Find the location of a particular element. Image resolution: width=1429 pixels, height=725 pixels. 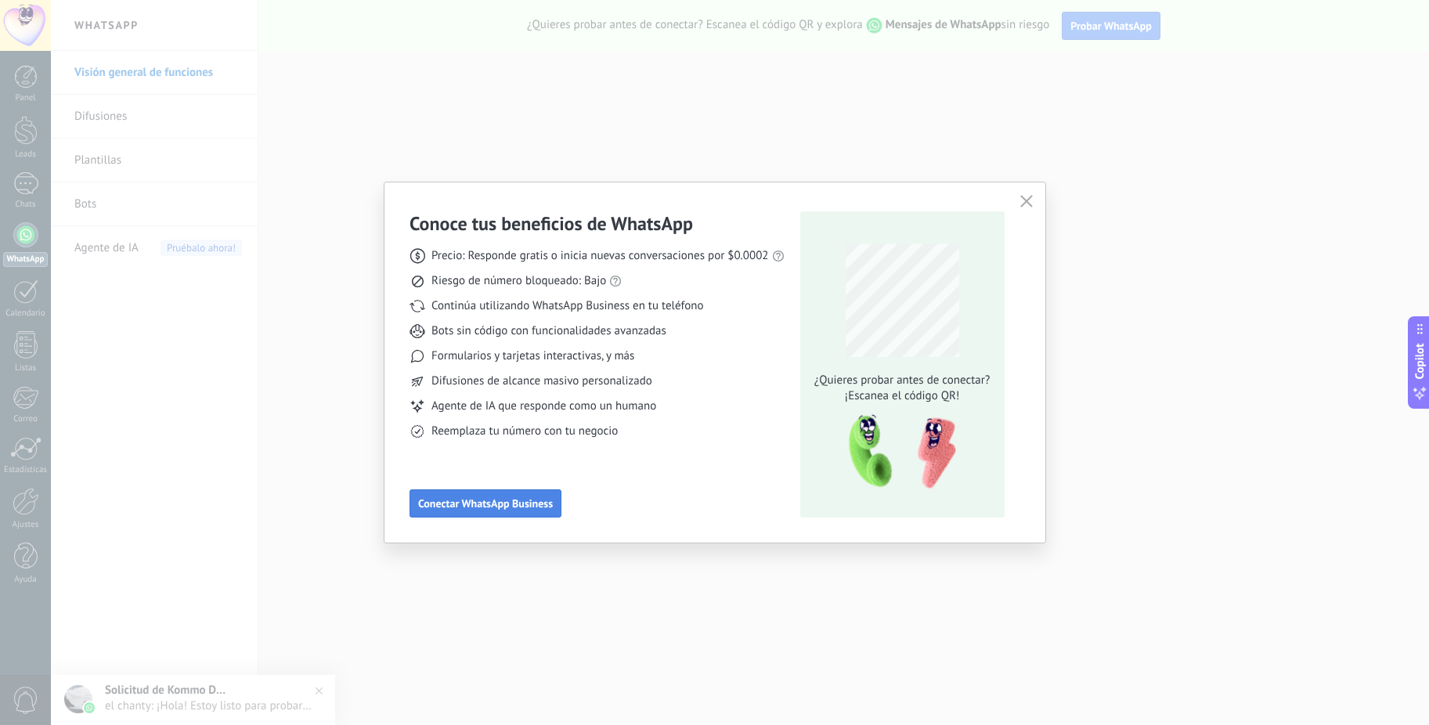

button: Conectar WhatsApp Business is located at coordinates (485, 503).